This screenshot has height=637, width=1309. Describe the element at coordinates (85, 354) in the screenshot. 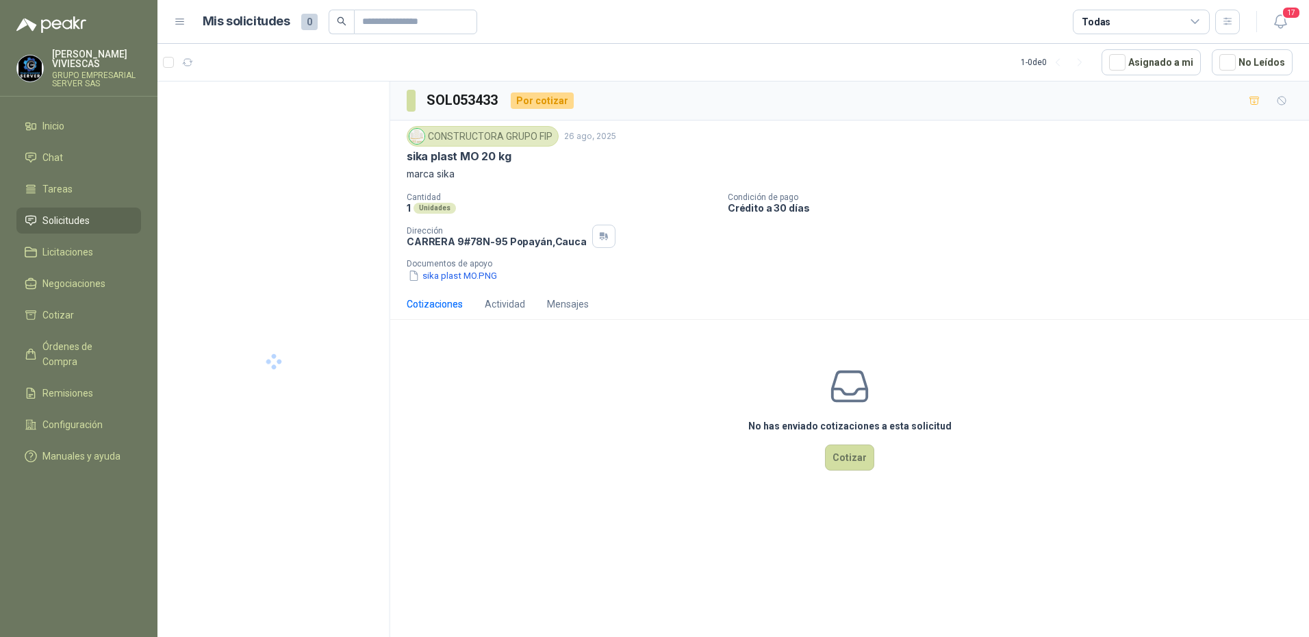

I see `span: Órdenes de Compra` at that location.